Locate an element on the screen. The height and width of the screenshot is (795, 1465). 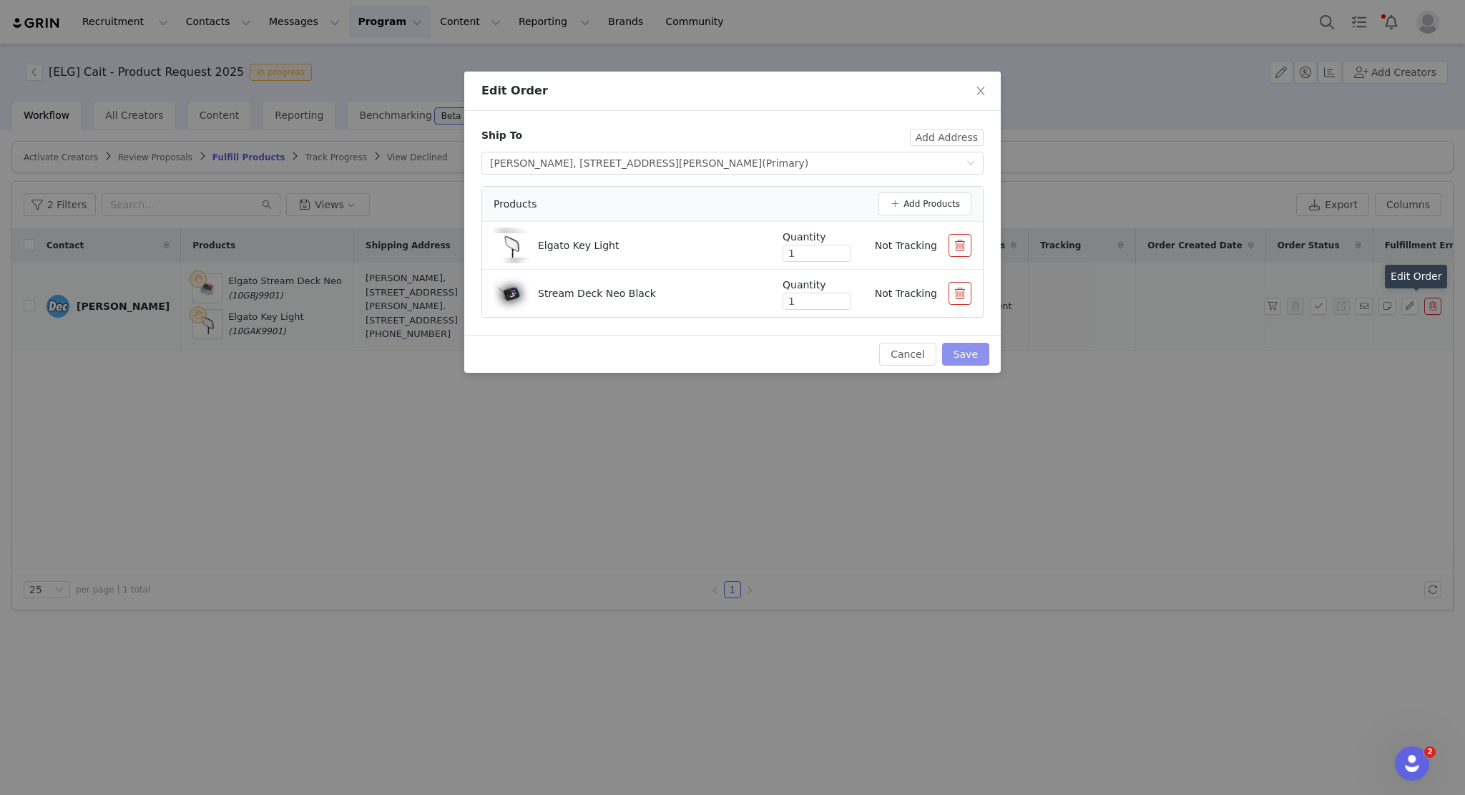
button: Add Products is located at coordinates (925, 204).